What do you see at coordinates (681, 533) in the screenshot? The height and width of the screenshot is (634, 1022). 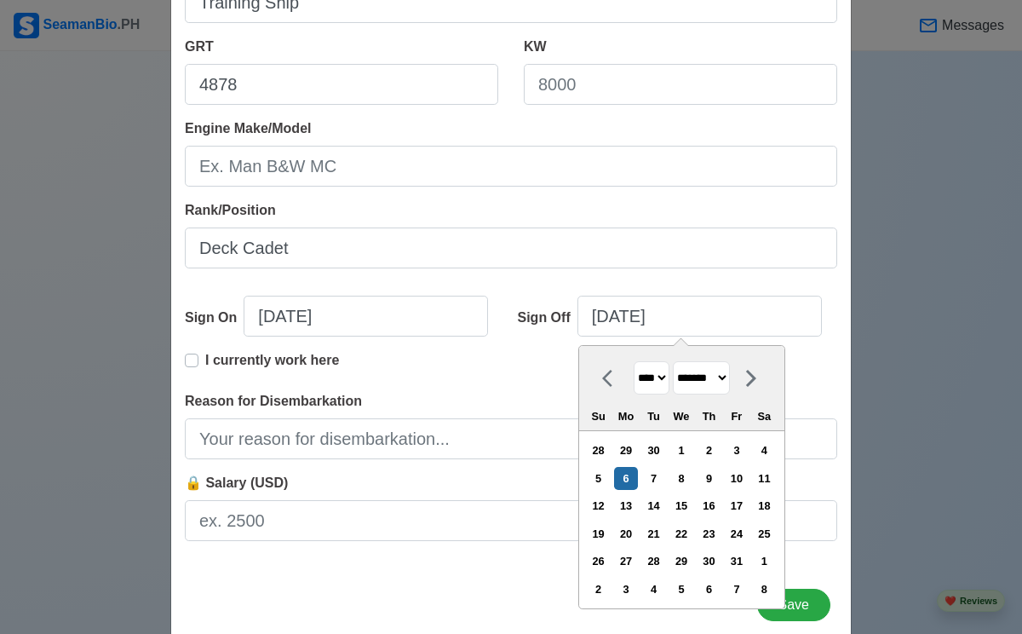 I see `div: Choose Wednesday, October 22nd, 2025` at bounding box center [681, 533].